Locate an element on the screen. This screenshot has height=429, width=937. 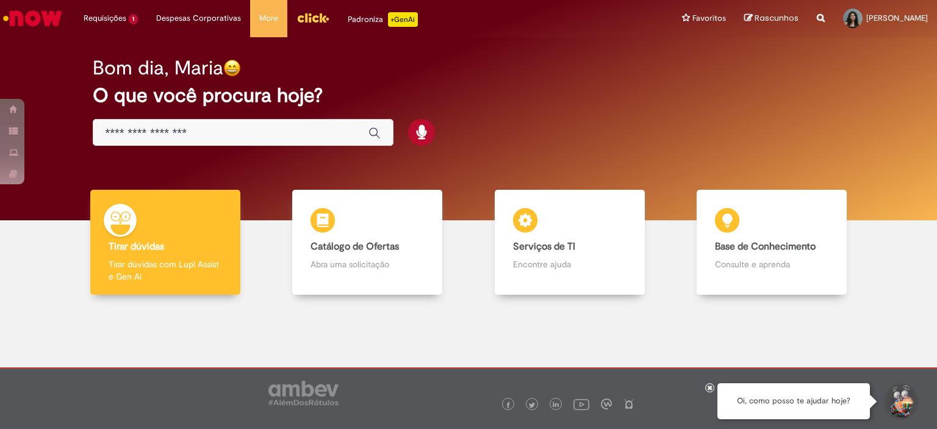
h2: O que você procura hoje? is located at coordinates (469, 95).